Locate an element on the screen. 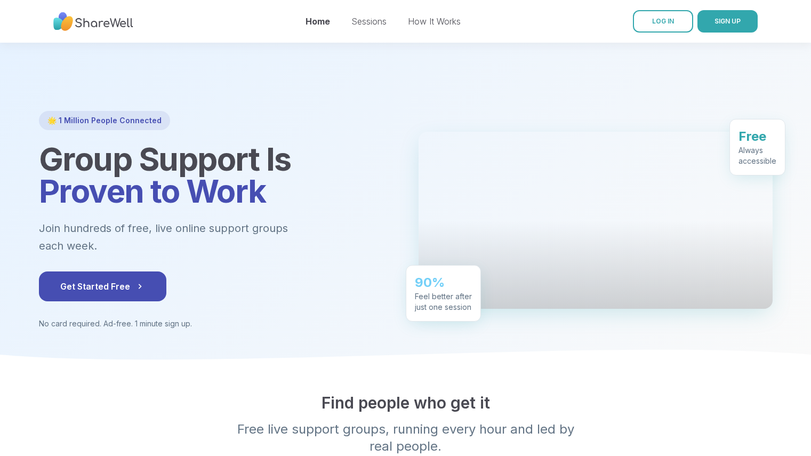 The width and height of the screenshot is (811, 456). a: LOG IN is located at coordinates (663, 21).